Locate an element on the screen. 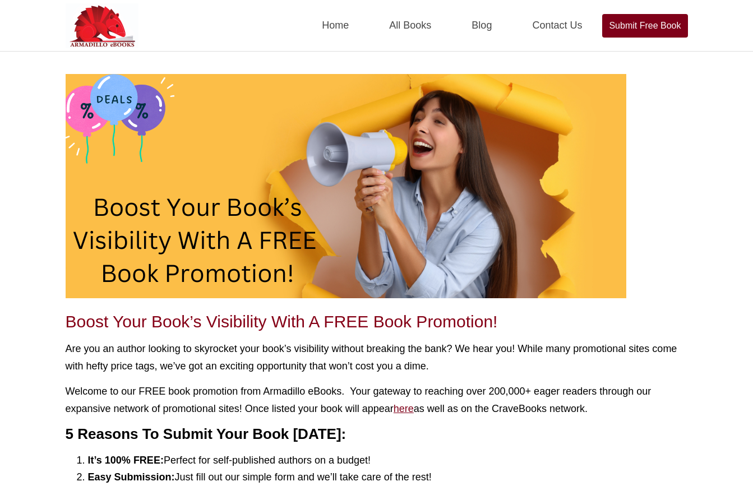 Image resolution: width=753 pixels, height=486 pixels. a: Submit Free Book is located at coordinates (644, 26).